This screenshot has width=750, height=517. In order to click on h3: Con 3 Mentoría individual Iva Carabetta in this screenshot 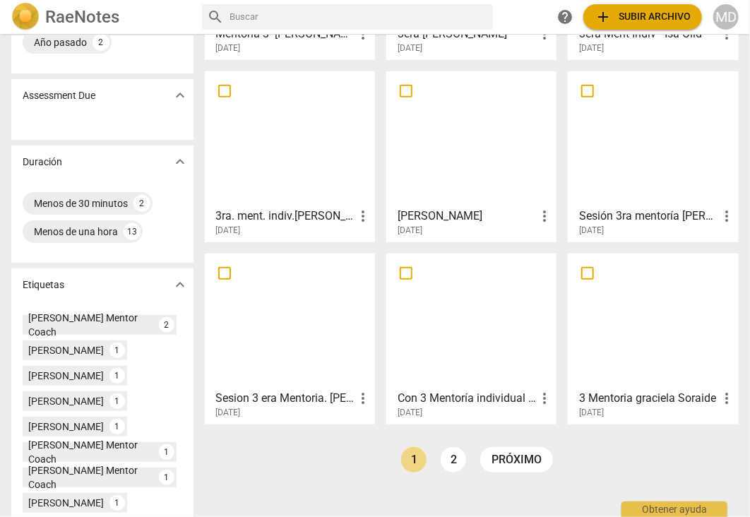, I will do `click(467, 398)`.